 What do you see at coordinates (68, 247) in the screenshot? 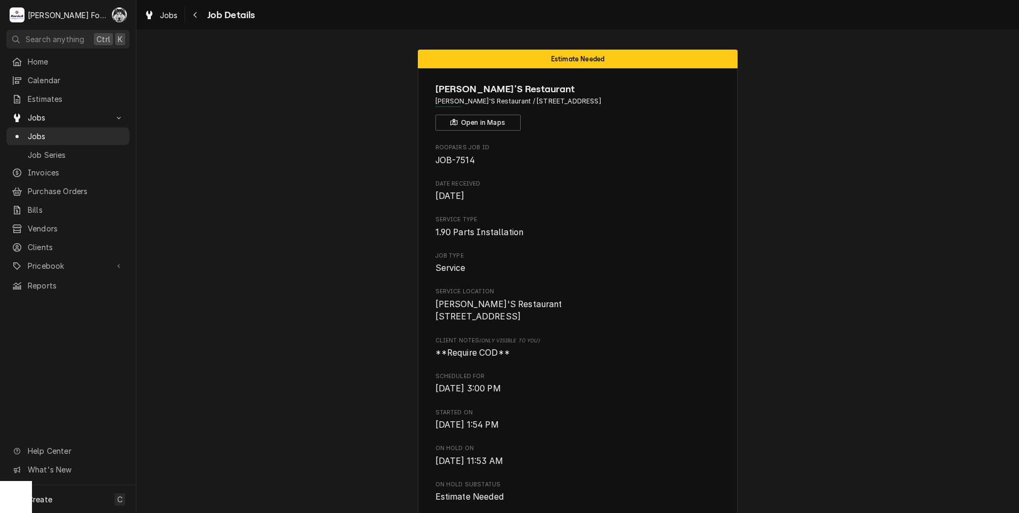
I see `a: Clients` at bounding box center [68, 247].